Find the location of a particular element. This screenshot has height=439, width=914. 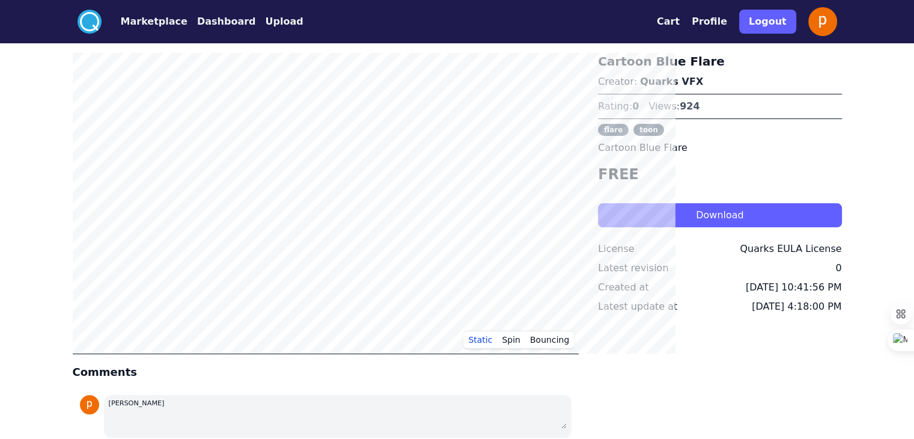

button: Upload is located at coordinates (284, 22).